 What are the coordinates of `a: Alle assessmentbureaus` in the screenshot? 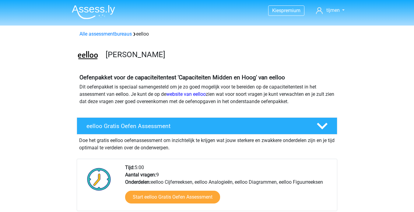 It's located at (106, 34).